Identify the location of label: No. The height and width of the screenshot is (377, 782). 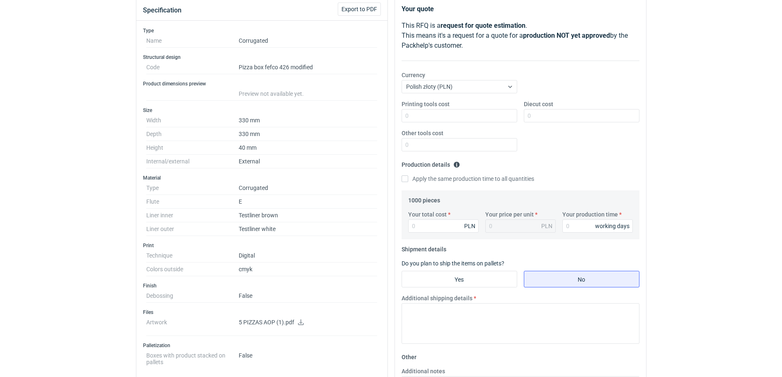
(581, 279).